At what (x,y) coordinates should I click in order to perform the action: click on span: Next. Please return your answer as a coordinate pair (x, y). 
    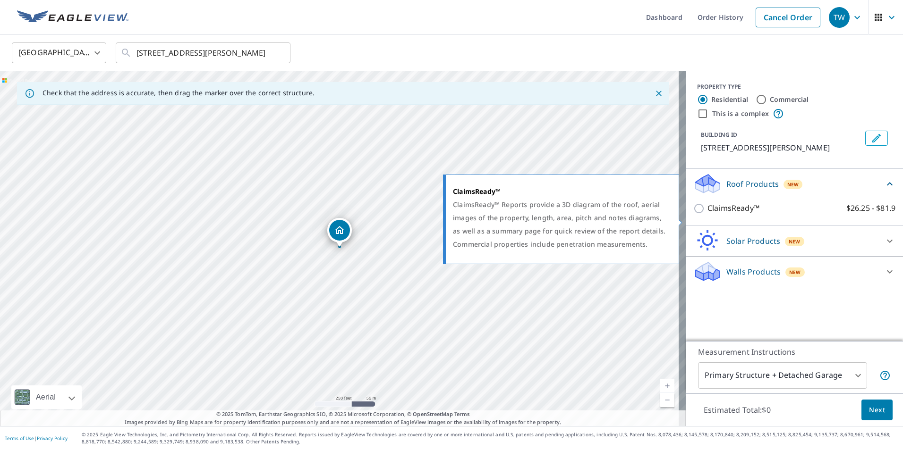
    Looking at the image, I should click on (877, 410).